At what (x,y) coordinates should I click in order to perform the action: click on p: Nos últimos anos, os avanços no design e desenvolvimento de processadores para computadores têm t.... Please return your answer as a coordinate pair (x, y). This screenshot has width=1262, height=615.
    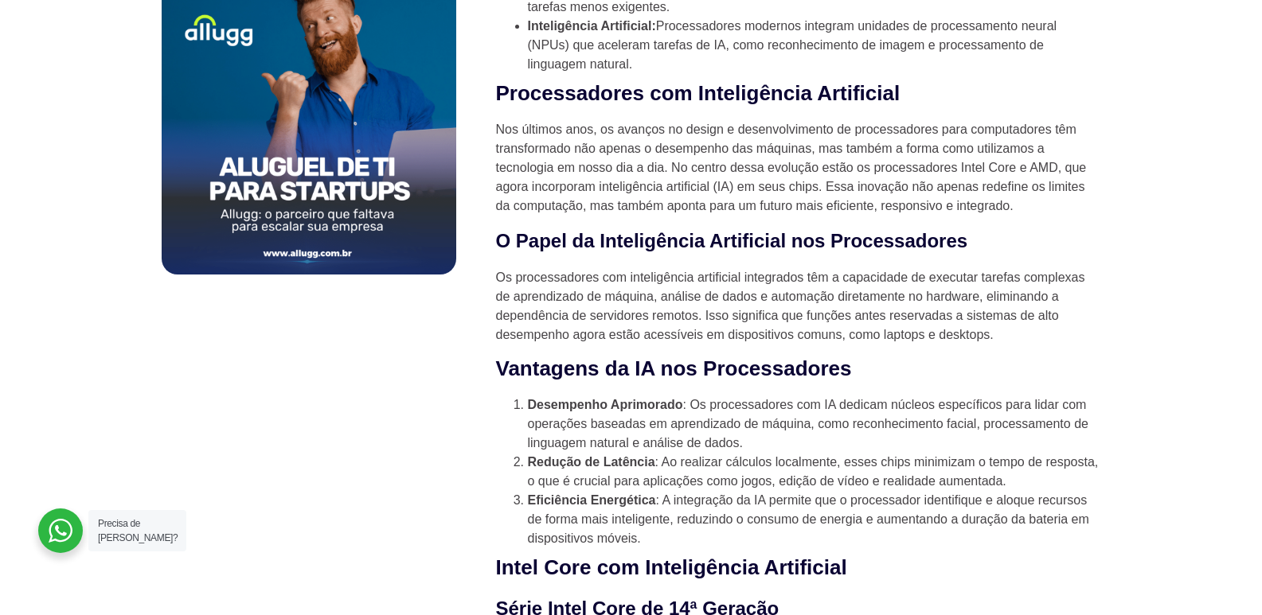
    Looking at the image, I should click on (798, 168).